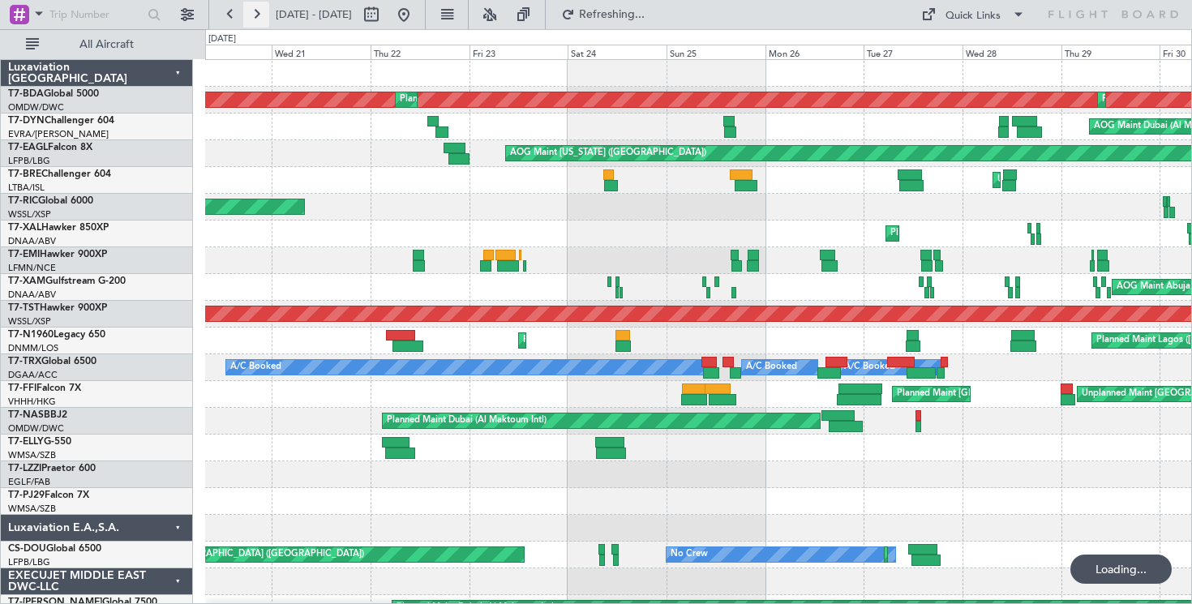 The width and height of the screenshot is (1192, 604). What do you see at coordinates (29, 482) in the screenshot?
I see `a: EGLF/FAB` at bounding box center [29, 482].